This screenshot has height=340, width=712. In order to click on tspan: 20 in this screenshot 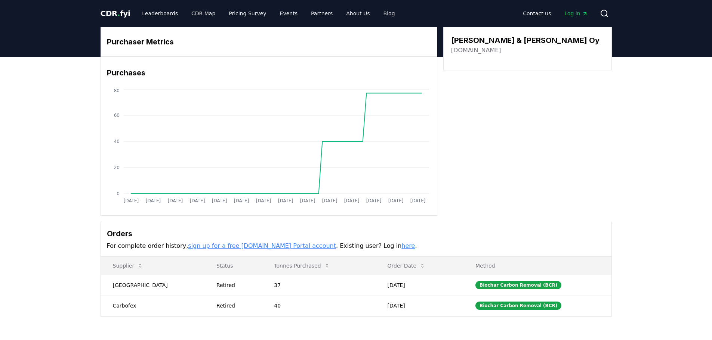, I will do `click(116, 168)`.